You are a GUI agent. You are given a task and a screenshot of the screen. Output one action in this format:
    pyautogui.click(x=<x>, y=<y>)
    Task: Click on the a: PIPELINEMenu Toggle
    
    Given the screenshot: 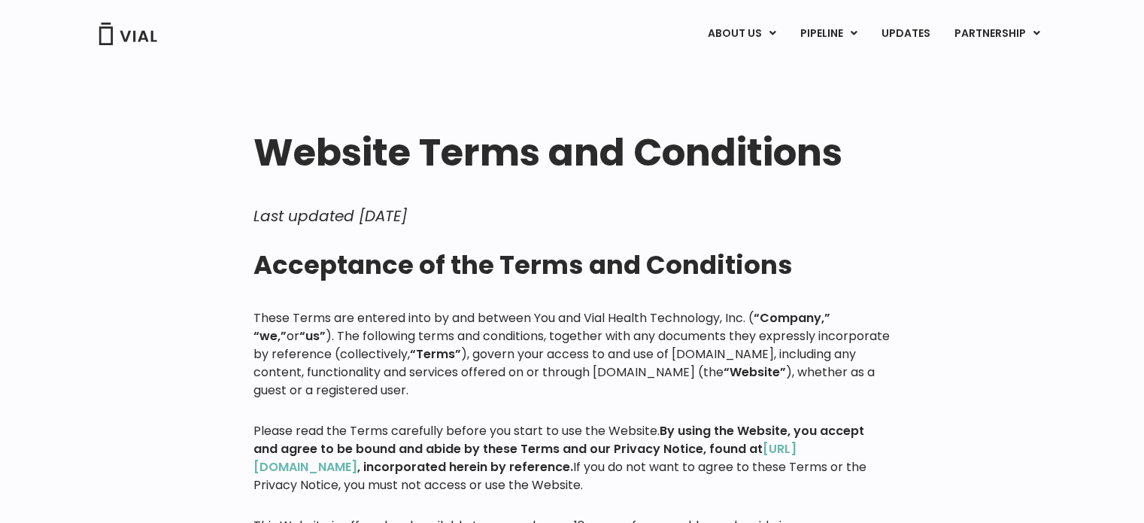 What is the action you would take?
    pyautogui.click(x=828, y=34)
    